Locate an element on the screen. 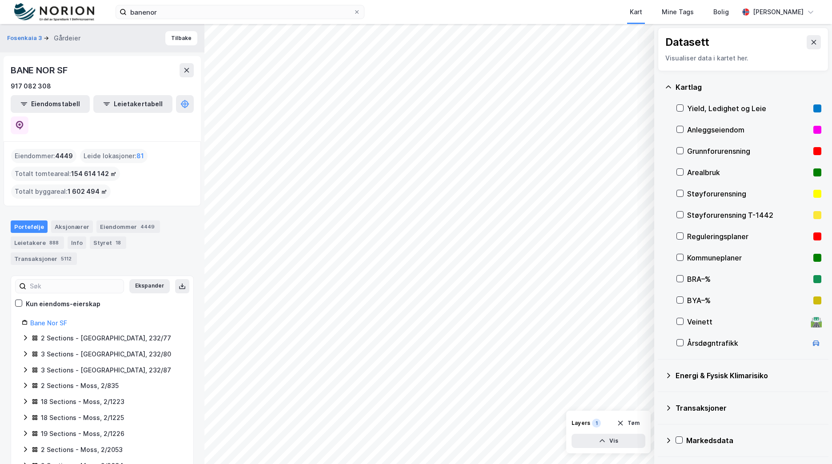  div: Layers is located at coordinates (581, 423).